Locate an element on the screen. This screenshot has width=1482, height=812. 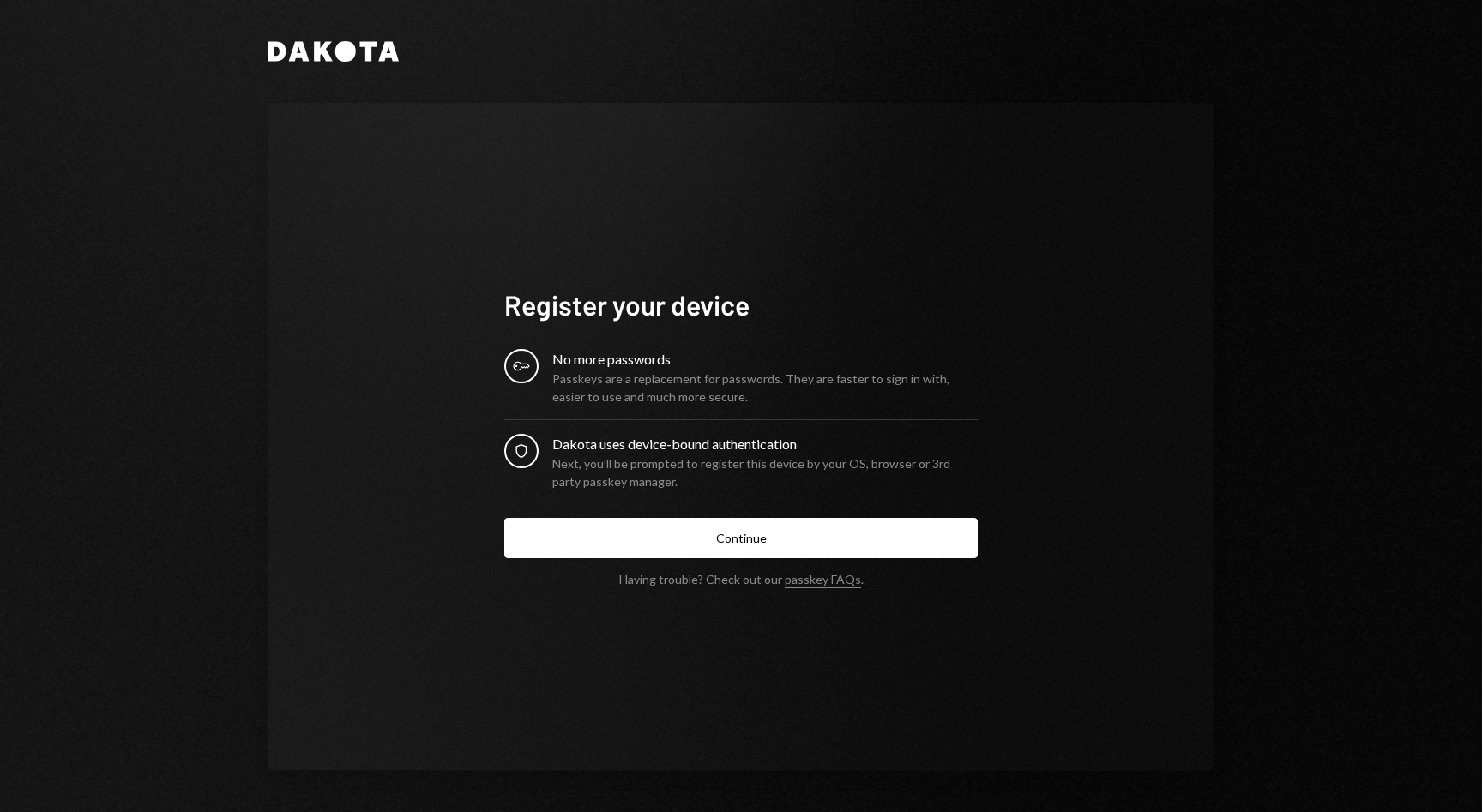
div: Passkeys are a replacement for passwords. They are faster to sign in with, easier to use and much... is located at coordinates (765, 387).